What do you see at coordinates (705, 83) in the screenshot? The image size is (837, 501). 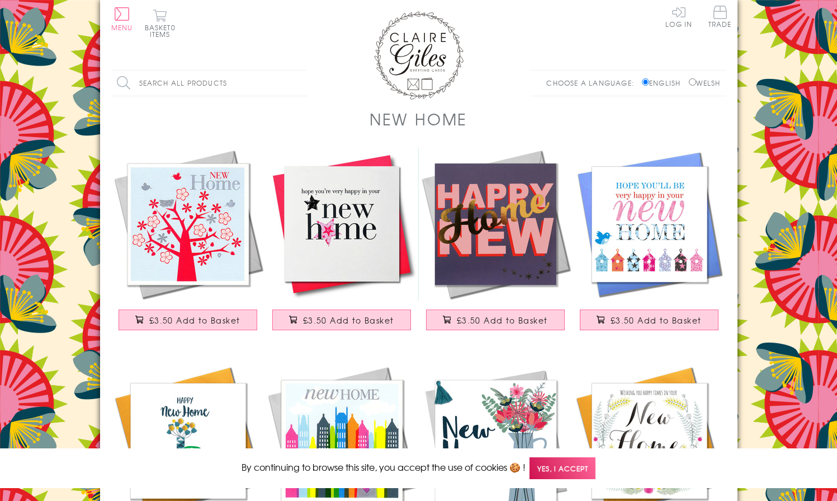 I see `label: Welsh` at bounding box center [705, 83].